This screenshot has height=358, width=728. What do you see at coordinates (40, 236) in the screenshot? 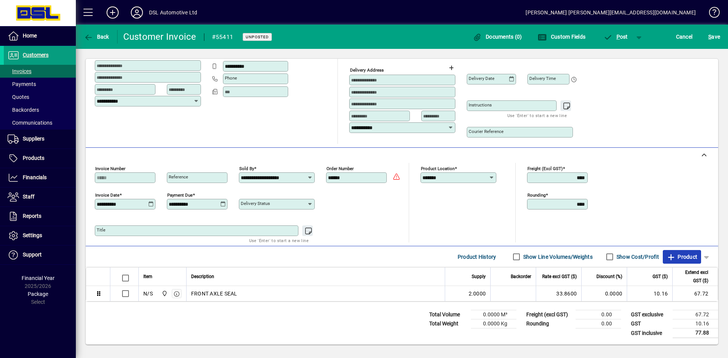
I see `a: Settings` at bounding box center [40, 236].